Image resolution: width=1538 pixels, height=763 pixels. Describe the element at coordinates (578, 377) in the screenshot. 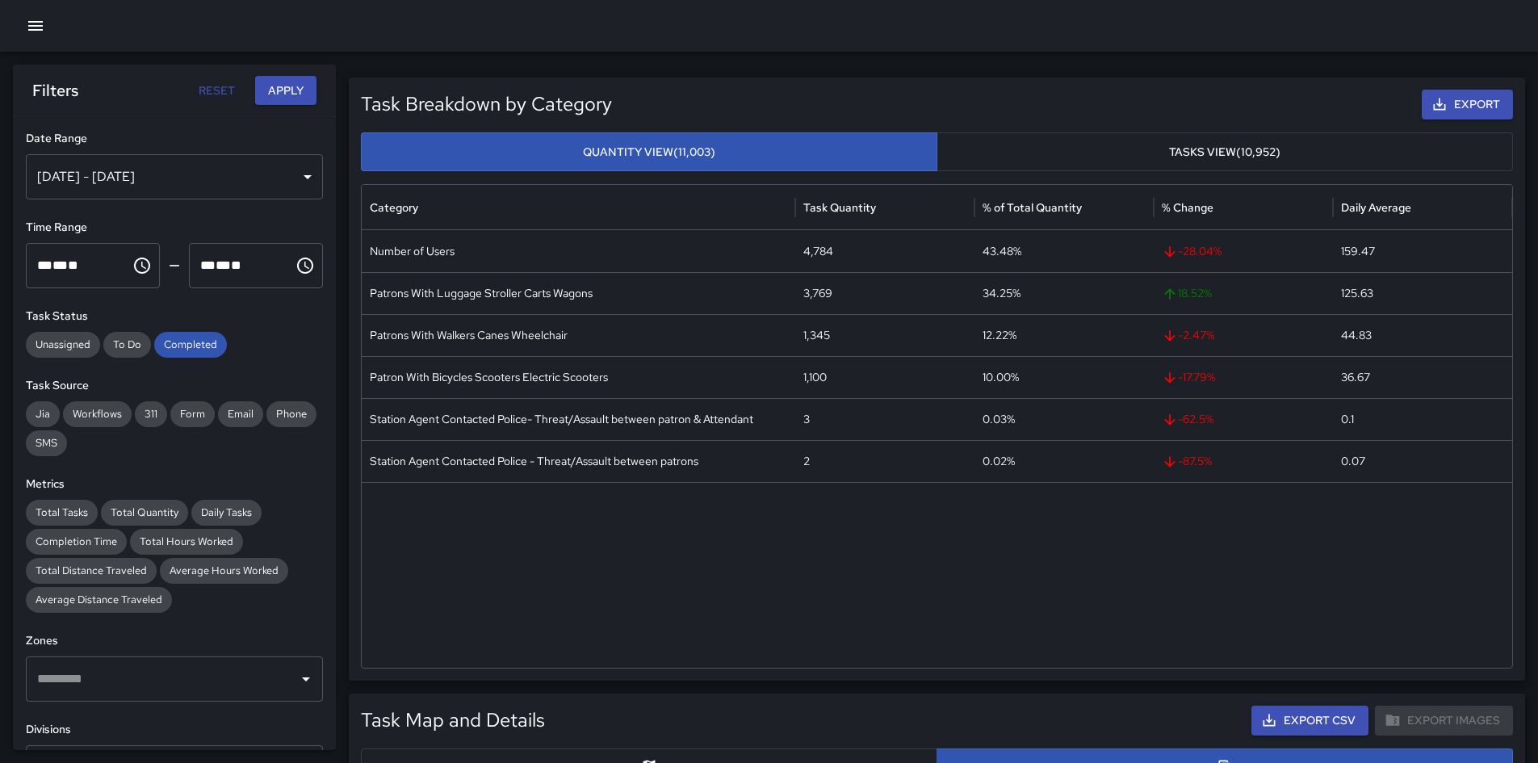

I see `div: Patron With Bicycles Scooters Electric Scooters` at that location.